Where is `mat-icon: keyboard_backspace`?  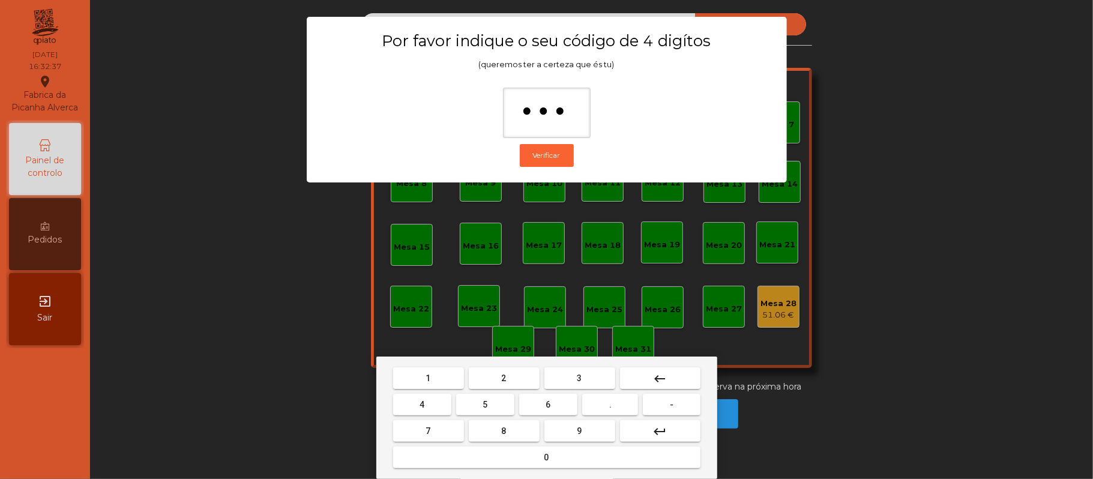 mat-icon: keyboard_backspace is located at coordinates (660, 379).